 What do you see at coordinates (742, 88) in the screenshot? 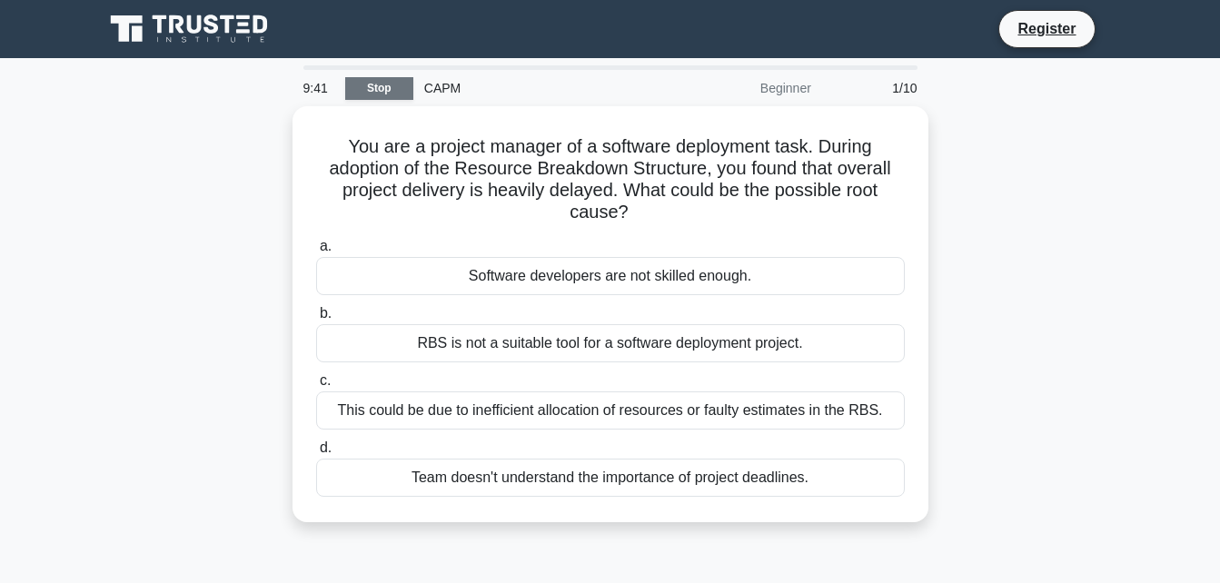
I see `div: Beginner` at bounding box center [742, 88].